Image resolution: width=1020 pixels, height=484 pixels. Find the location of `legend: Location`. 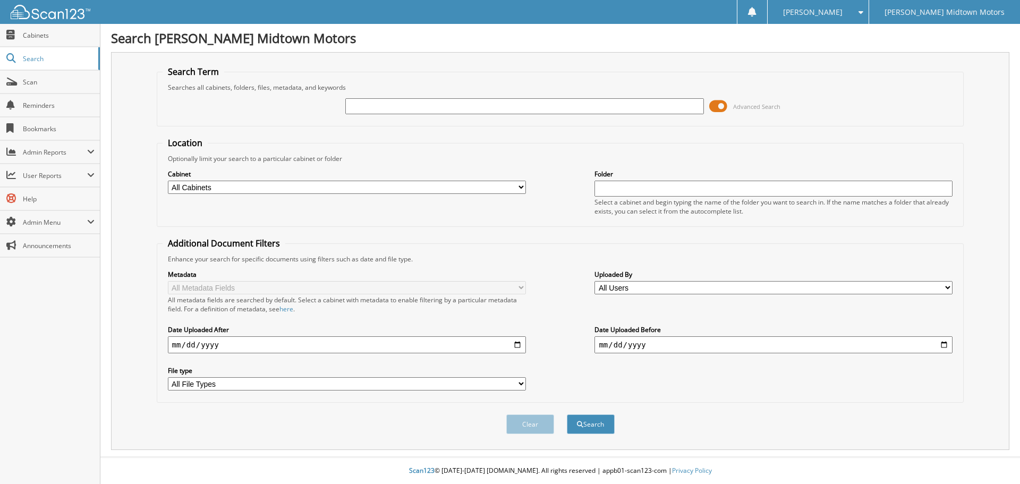

legend: Location is located at coordinates (185, 143).